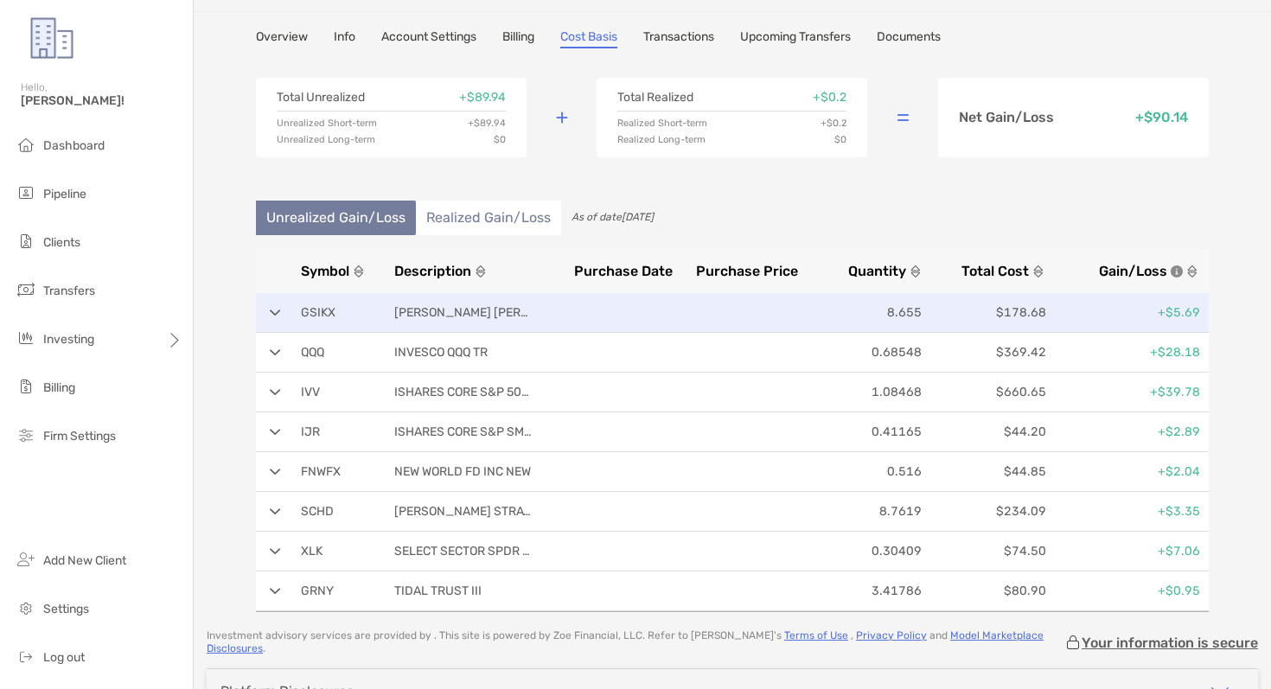  I want to click on button: Total Cost, so click(986, 271).